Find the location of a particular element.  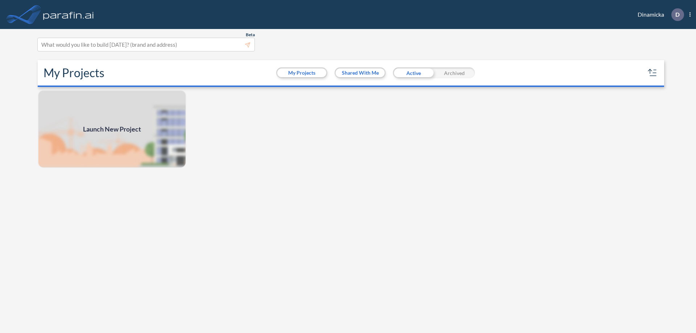

div: Dinamicka is located at coordinates (658, 14).